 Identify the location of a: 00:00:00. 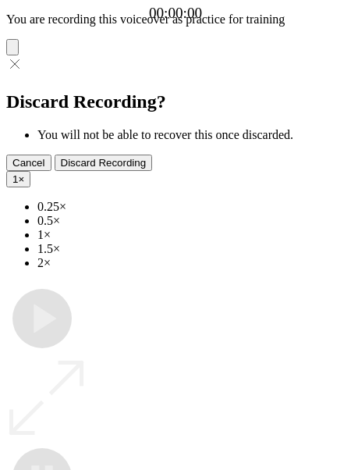
(175, 13).